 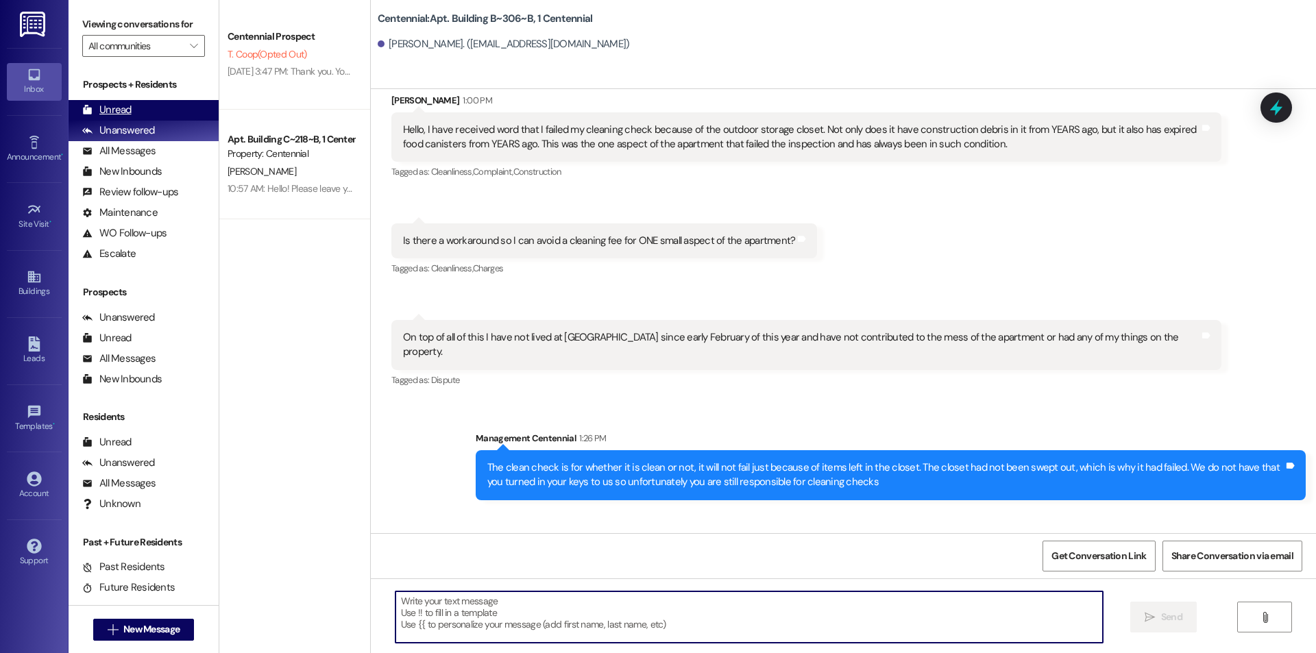 What do you see at coordinates (478, 188) in the screenshot?
I see `div: 10:57 AM: Hello! Please leave your storage closet on the patios unlocked so the cleaning checkers...` at bounding box center [478, 188].